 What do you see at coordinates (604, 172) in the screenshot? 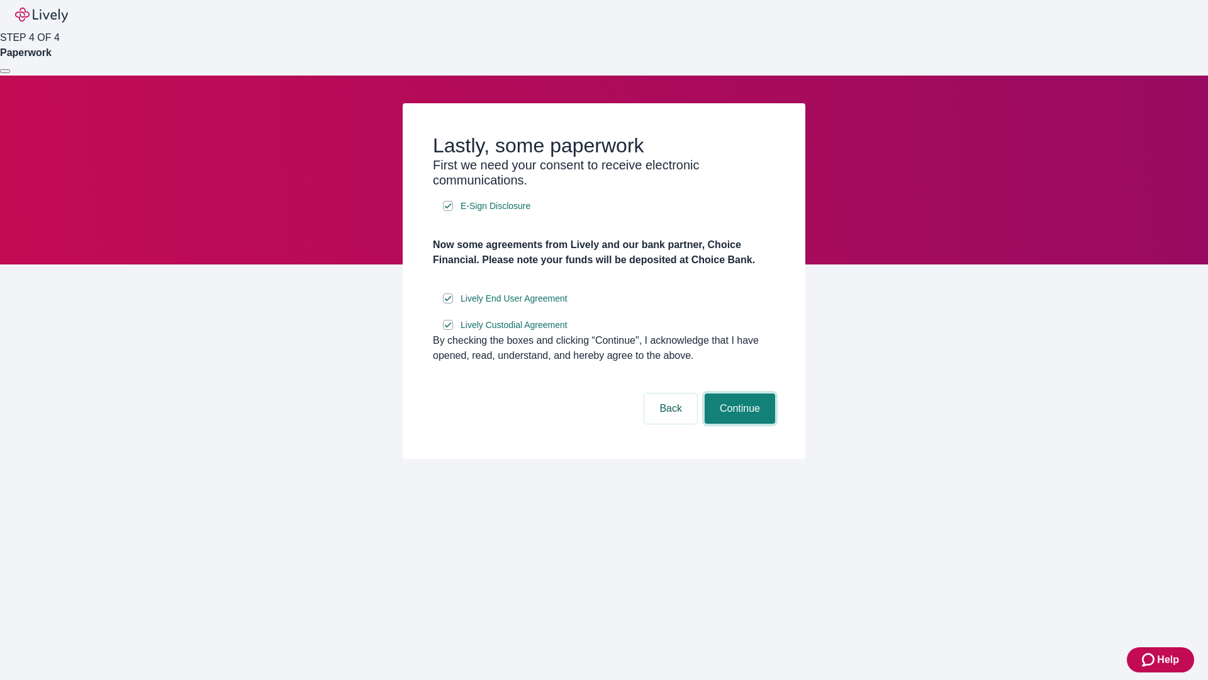
I see `h3: First we need your consent to receive electronic communications.` at bounding box center [604, 172].